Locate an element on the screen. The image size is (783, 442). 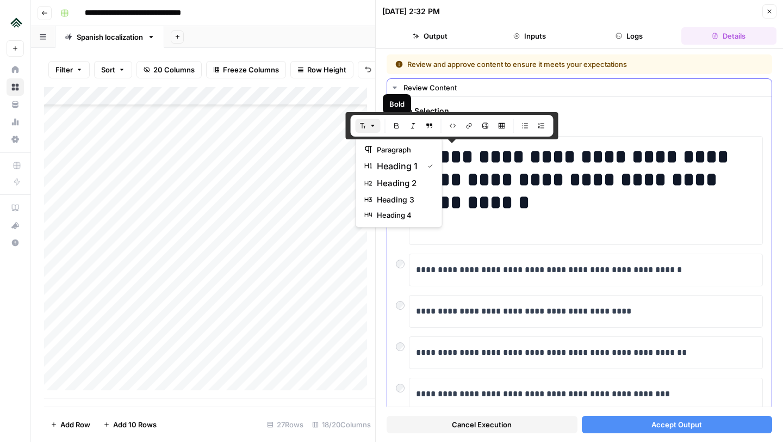
button: Add Row is located at coordinates (70, 424).